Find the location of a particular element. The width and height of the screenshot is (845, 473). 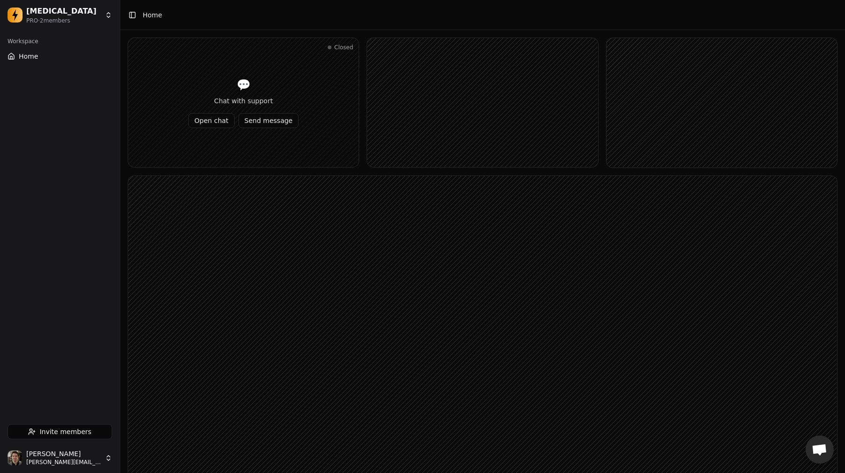

img: Jonathan Beurel is located at coordinates (15, 458).